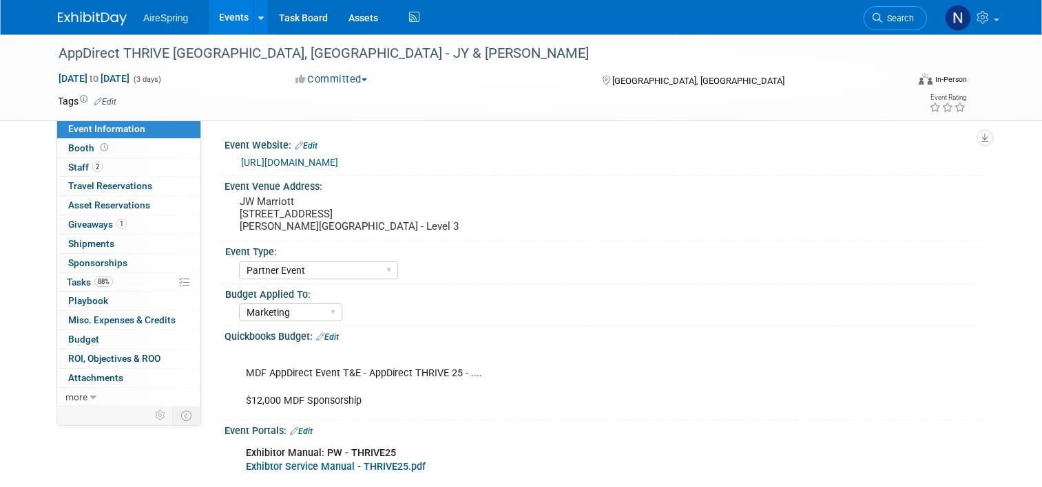 This screenshot has width=1042, height=487. Describe the element at coordinates (947, 98) in the screenshot. I see `div: Event Rating` at that location.